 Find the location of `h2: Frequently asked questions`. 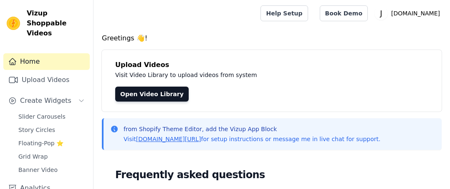

h2: Frequently asked questions is located at coordinates (272, 175).